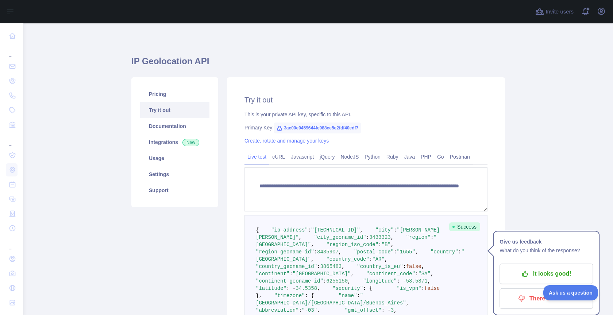 Image resolution: width=613 pixels, height=315 pixels. Describe the element at coordinates (559, 12) in the screenshot. I see `span: Invite users` at that location.